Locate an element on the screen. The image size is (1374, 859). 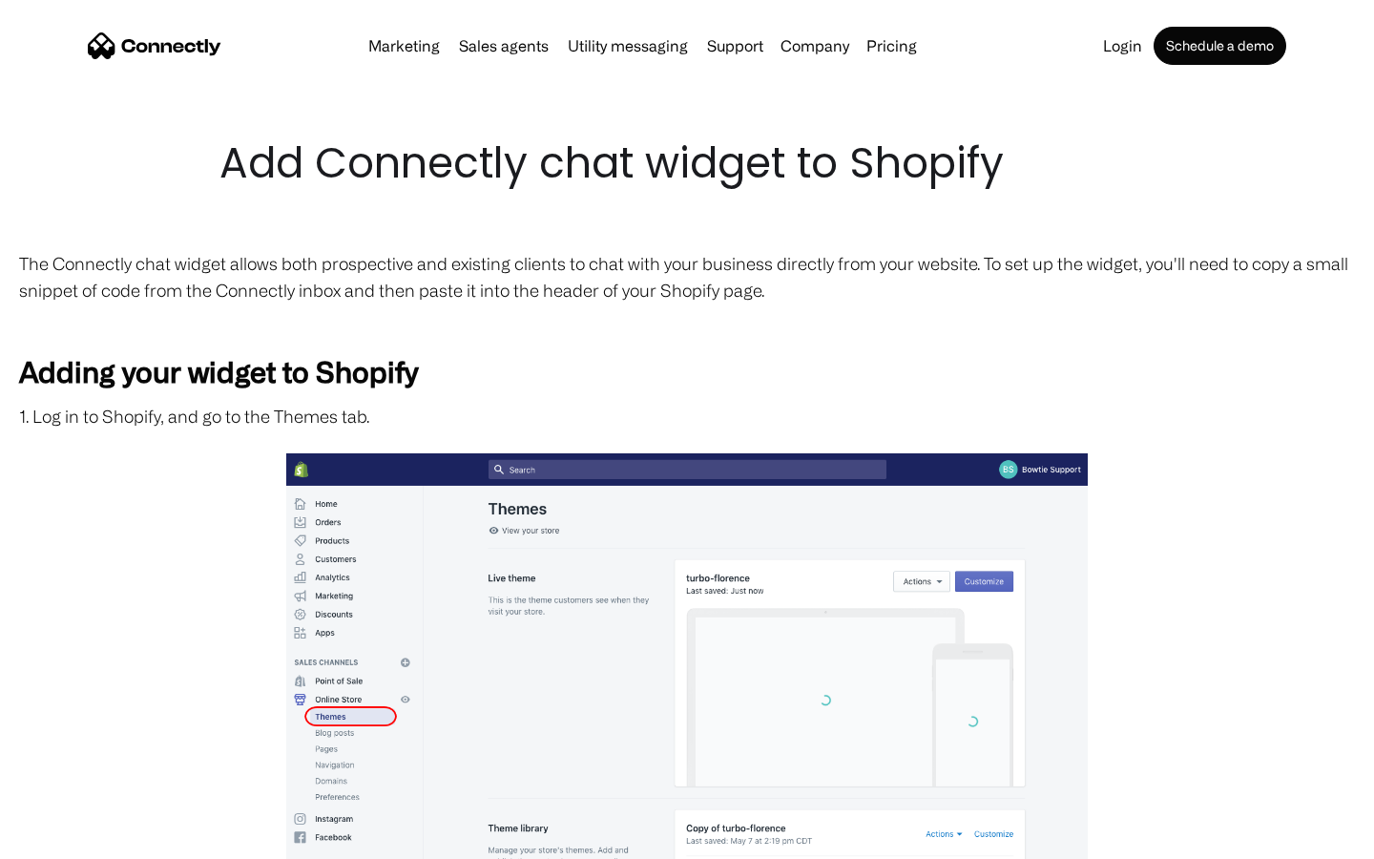
strong: Adding your widget to Shopify is located at coordinates (218, 371).